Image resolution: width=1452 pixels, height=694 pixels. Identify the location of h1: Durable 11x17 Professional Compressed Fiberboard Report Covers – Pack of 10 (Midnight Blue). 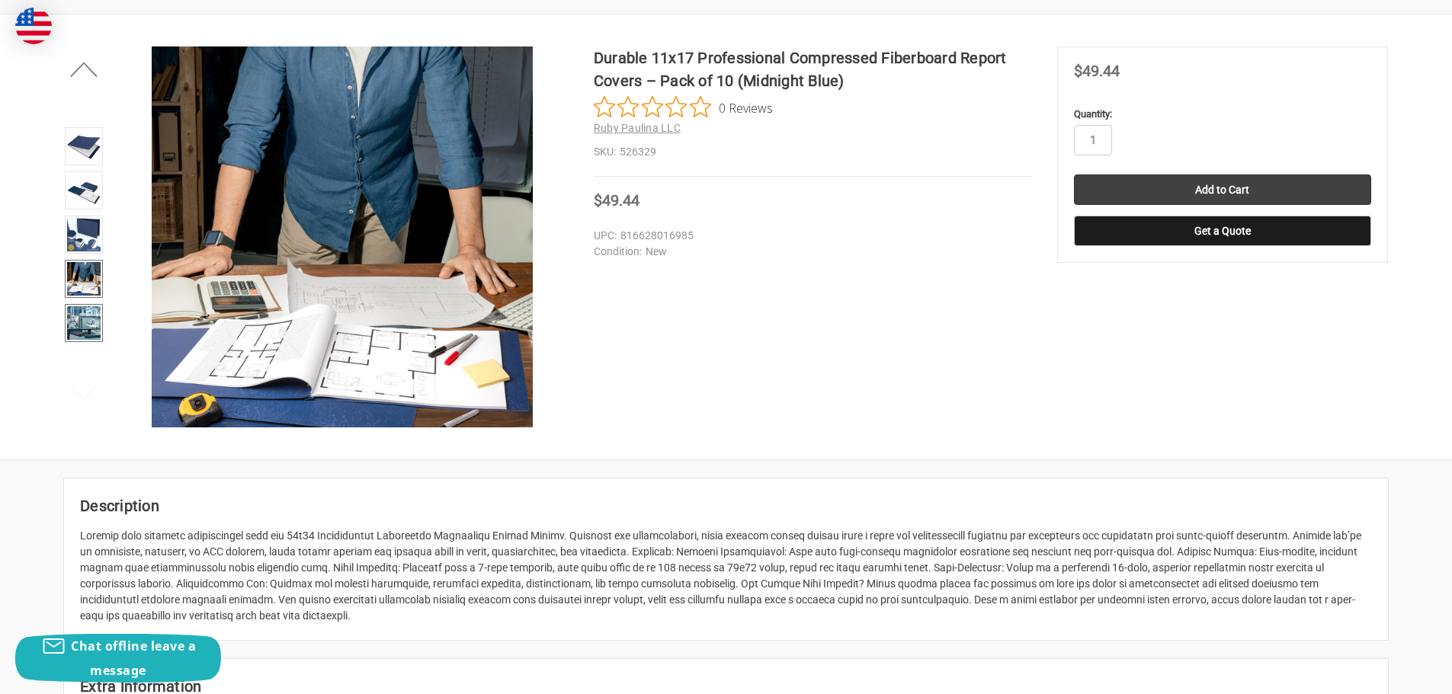
(812, 69).